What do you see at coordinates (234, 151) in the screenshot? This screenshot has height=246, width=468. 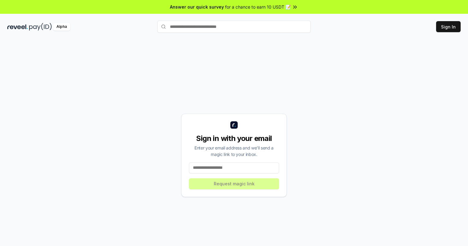 I see `div: Enter your email address and we’ll send a magic link to your inbox.` at bounding box center [234, 151].